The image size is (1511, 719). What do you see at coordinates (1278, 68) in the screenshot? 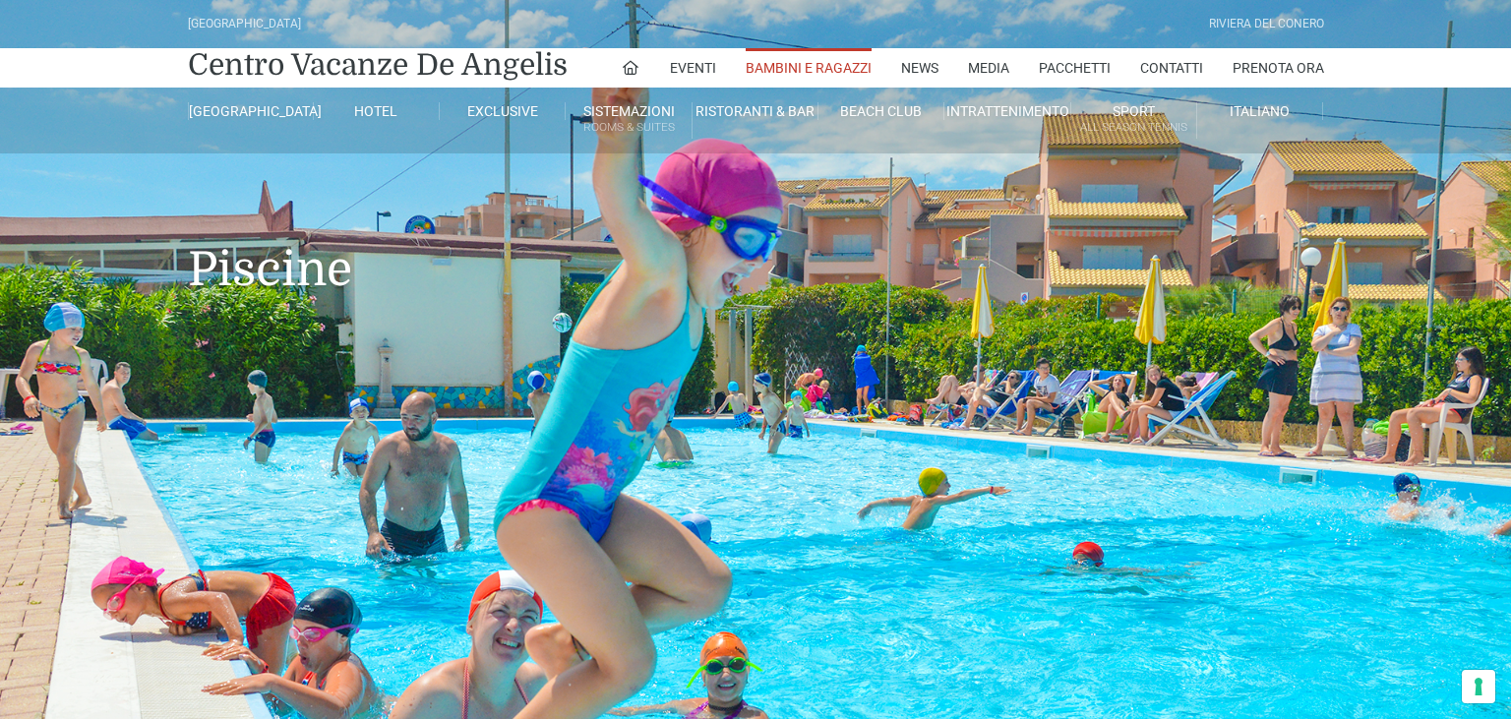
I see `a: Prenota Ora` at bounding box center [1278, 68].